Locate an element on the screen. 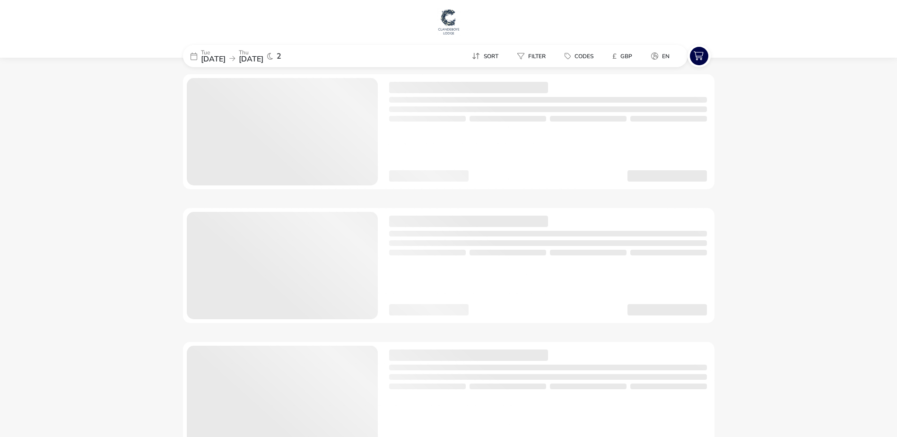 The width and height of the screenshot is (897, 437). span: Sort is located at coordinates (491, 56).